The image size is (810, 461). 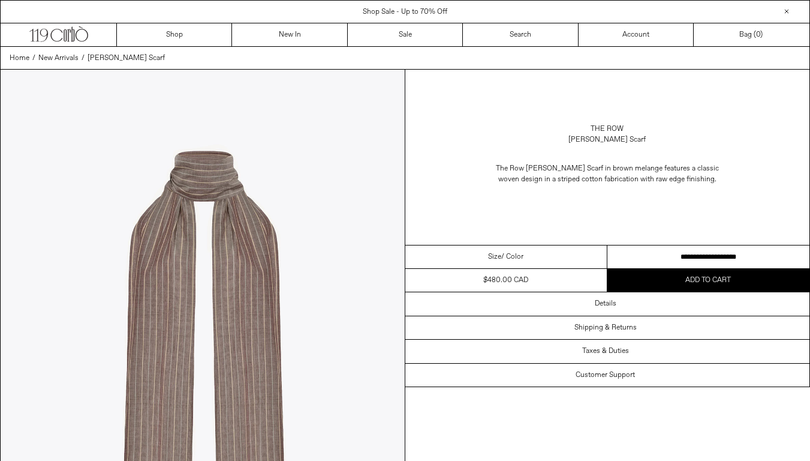 What do you see at coordinates (512, 257) in the screenshot?
I see `span: / Color` at bounding box center [512, 257].